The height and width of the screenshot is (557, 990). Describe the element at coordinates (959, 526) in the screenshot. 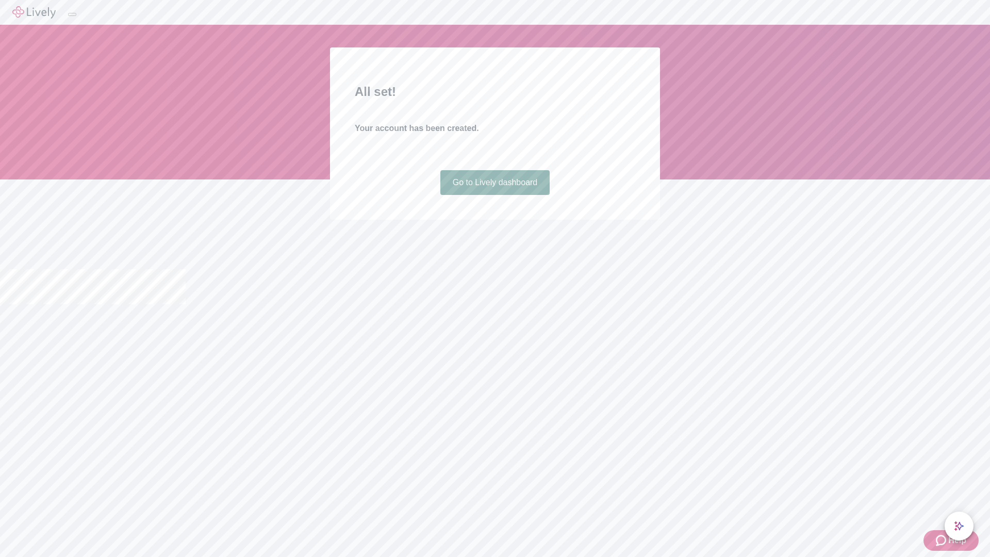

I see `button: chat` at that location.